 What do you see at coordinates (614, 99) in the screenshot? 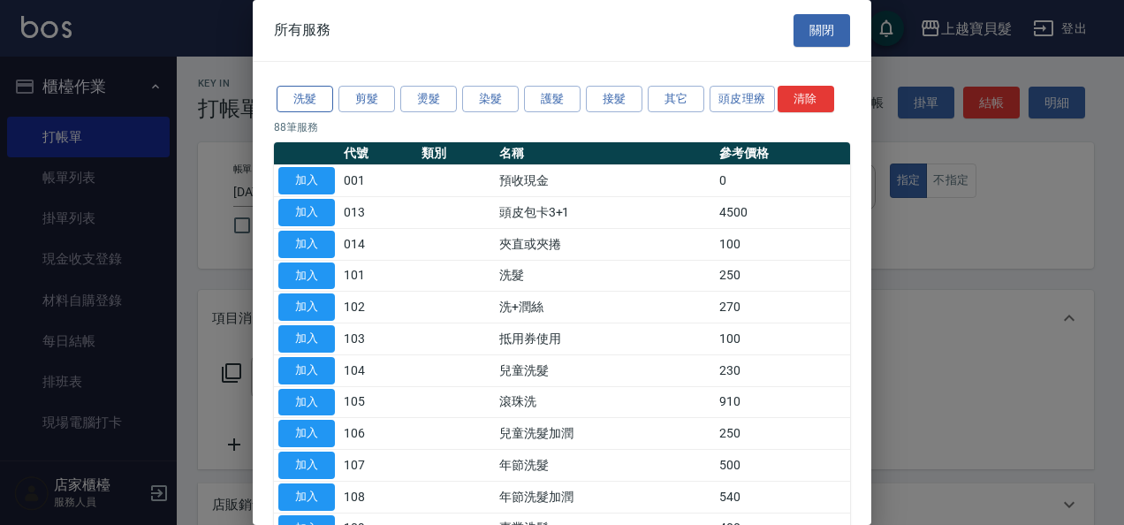
I see `button: 接髮` at bounding box center [614, 99].